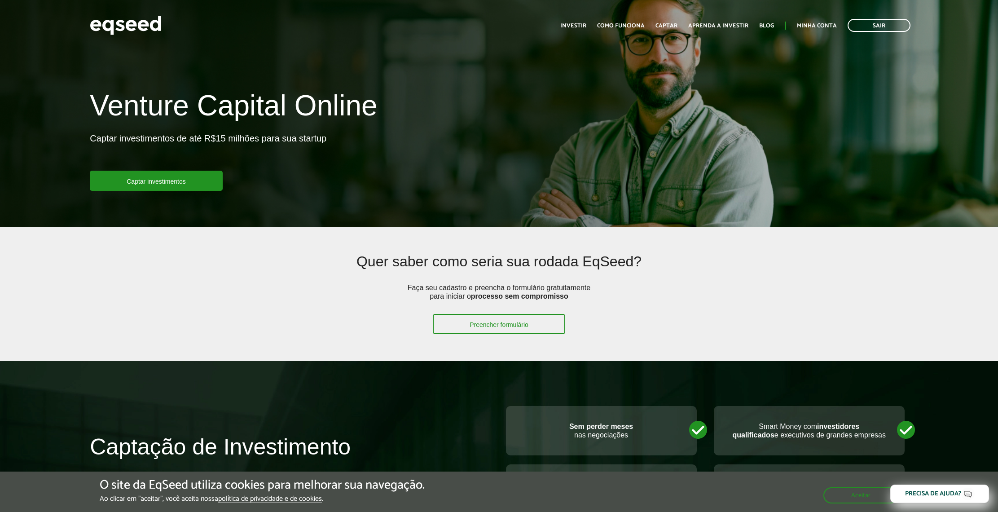 The image size is (998, 512). I want to click on a: Como funciona, so click(621, 26).